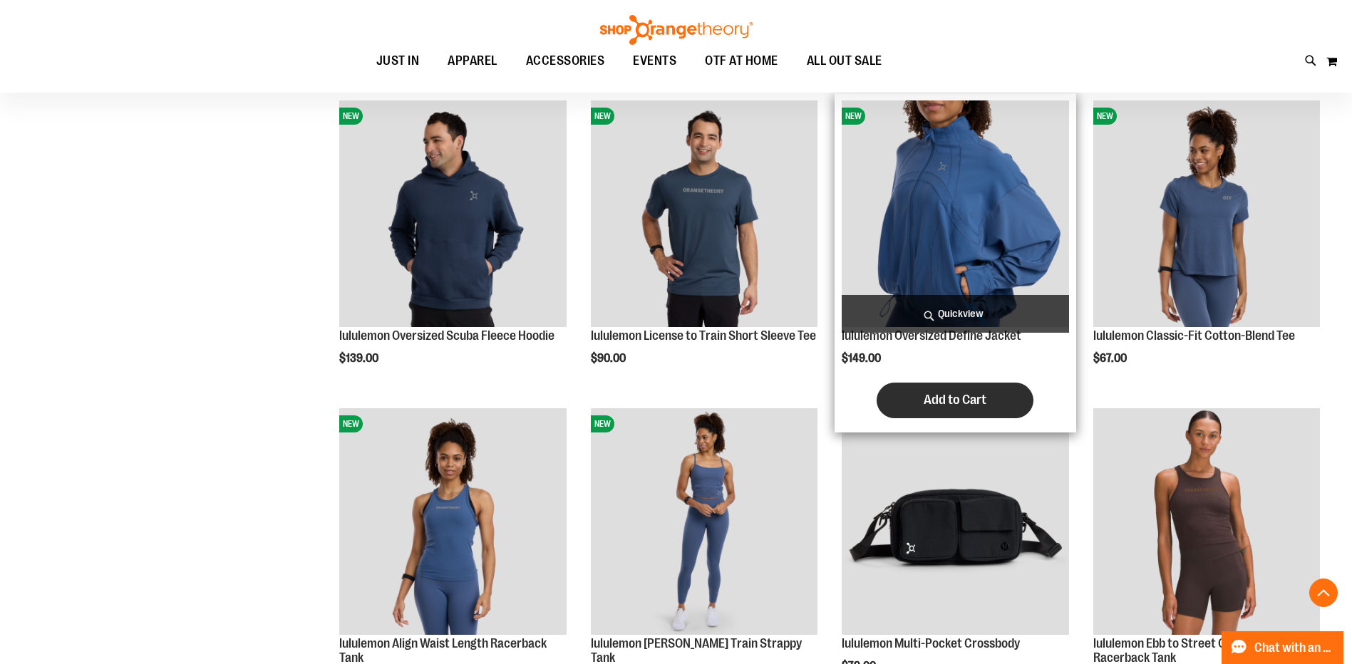 Image resolution: width=1352 pixels, height=664 pixels. What do you see at coordinates (609, 358) in the screenshot?
I see `span: $90.00` at bounding box center [609, 358].